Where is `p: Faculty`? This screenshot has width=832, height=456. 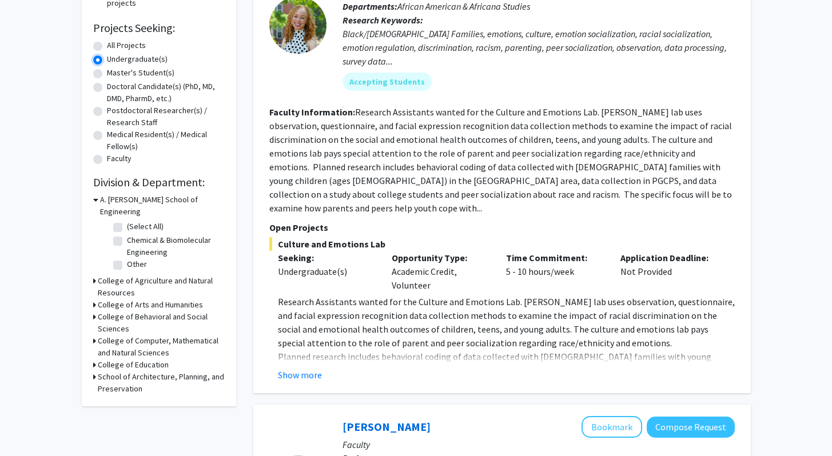 p: Faculty is located at coordinates (538, 445).